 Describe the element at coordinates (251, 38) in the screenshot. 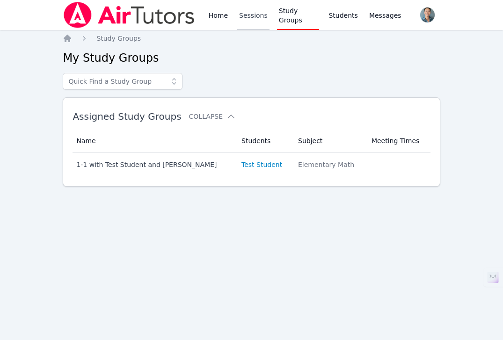

I see `nav: Breadcrumb` at that location.